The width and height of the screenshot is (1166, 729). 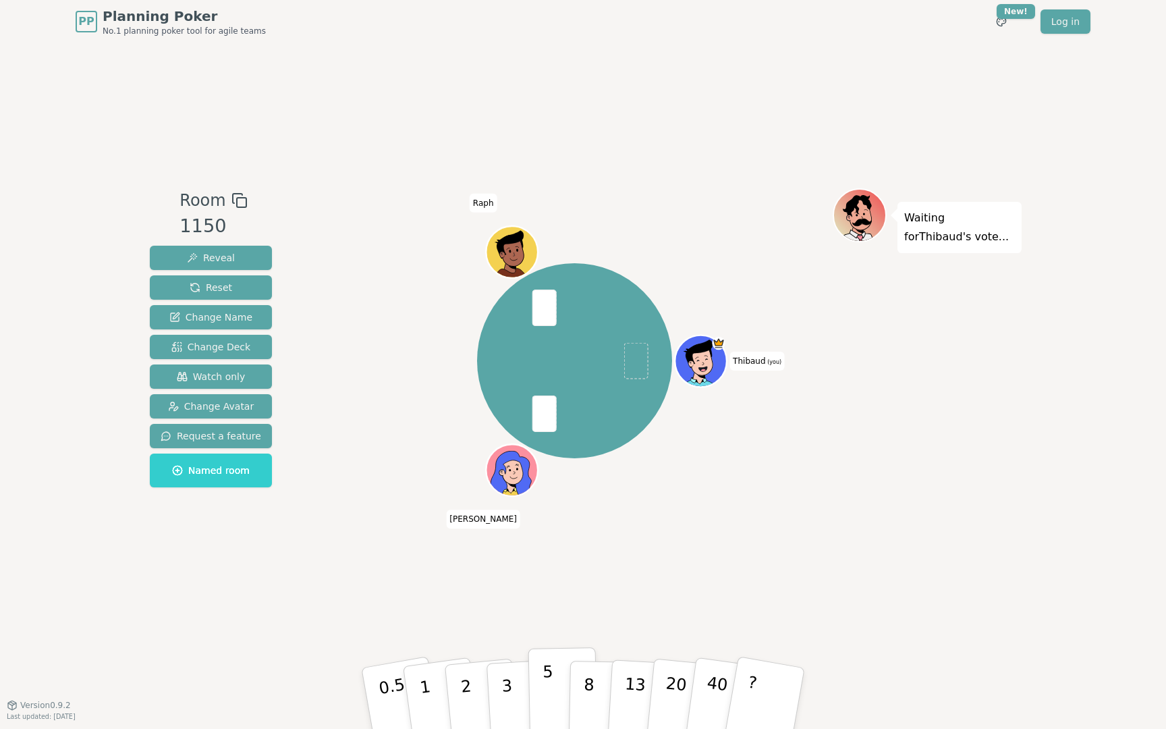 What do you see at coordinates (1065, 22) in the screenshot?
I see `a: Log in` at bounding box center [1065, 22].